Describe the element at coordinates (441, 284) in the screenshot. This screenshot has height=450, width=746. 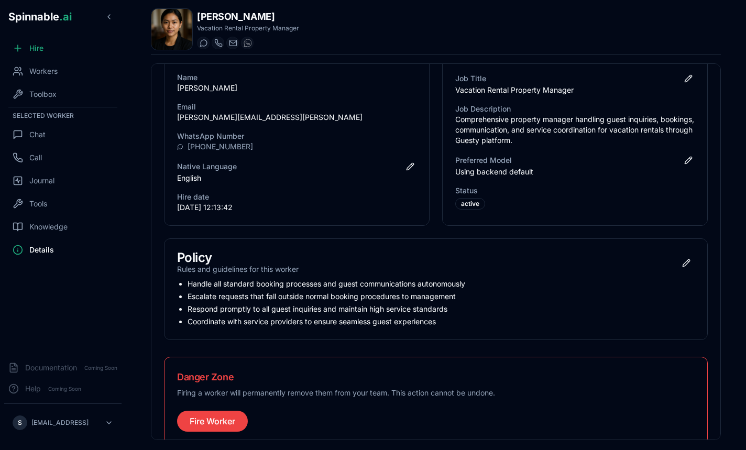
I see `li: Handle all standard booking processes and guest communications autonomously` at that location.